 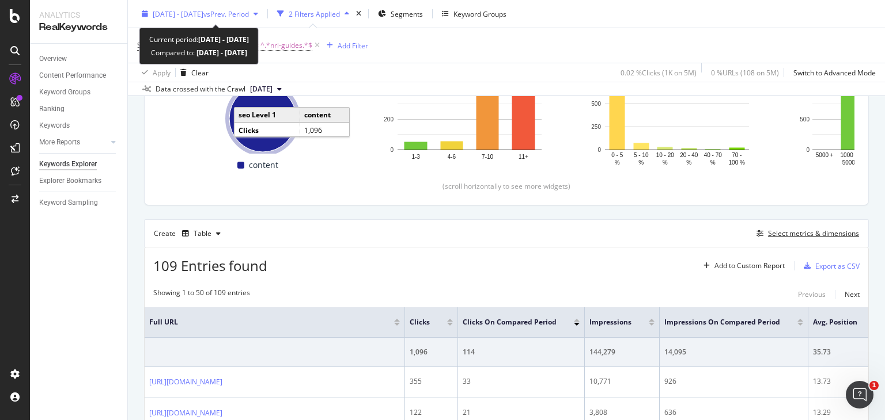 I want to click on div: Keywords Explorer, so click(x=68, y=164).